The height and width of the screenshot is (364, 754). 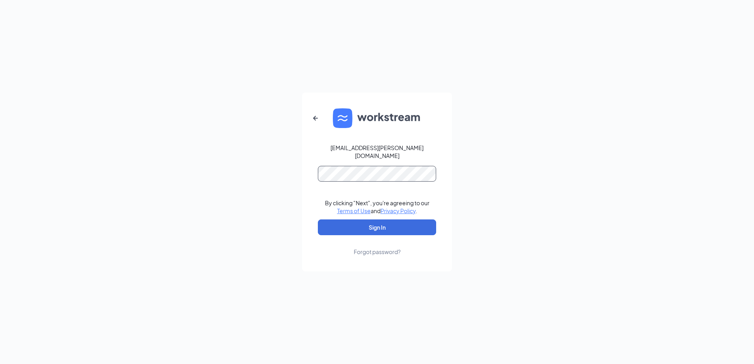 What do you see at coordinates (377, 207) in the screenshot?
I see `div: By clicking "Next", you're agreeing to our and .` at bounding box center [377, 207].